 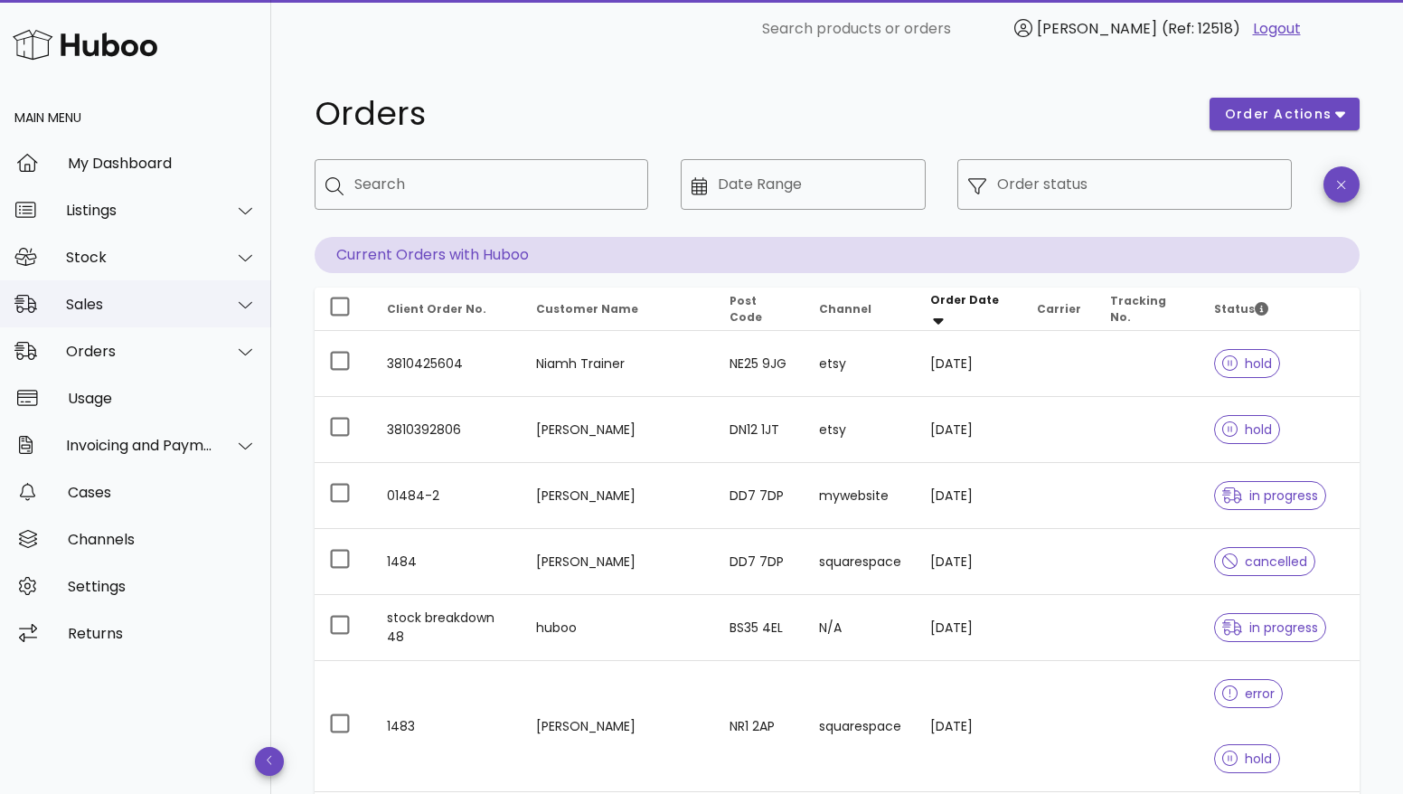 I want to click on th: Customer Name, so click(x=618, y=309).